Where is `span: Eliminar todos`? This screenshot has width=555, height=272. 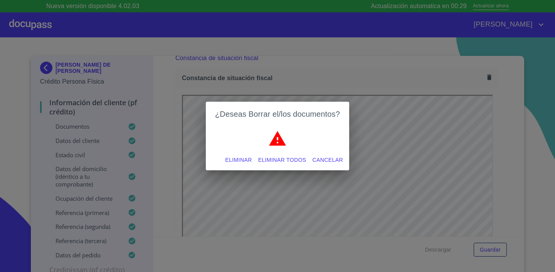 span: Eliminar todos is located at coordinates (282, 160).